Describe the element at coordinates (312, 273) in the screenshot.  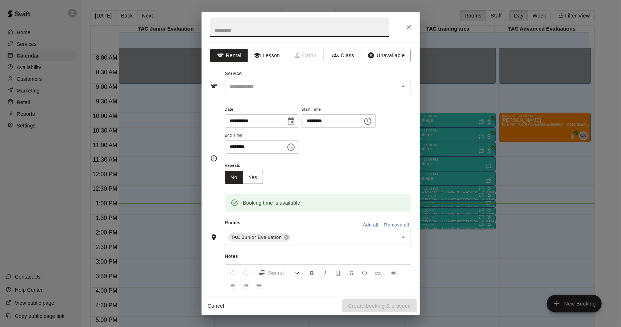
I see `button: Format Bold` at that location.